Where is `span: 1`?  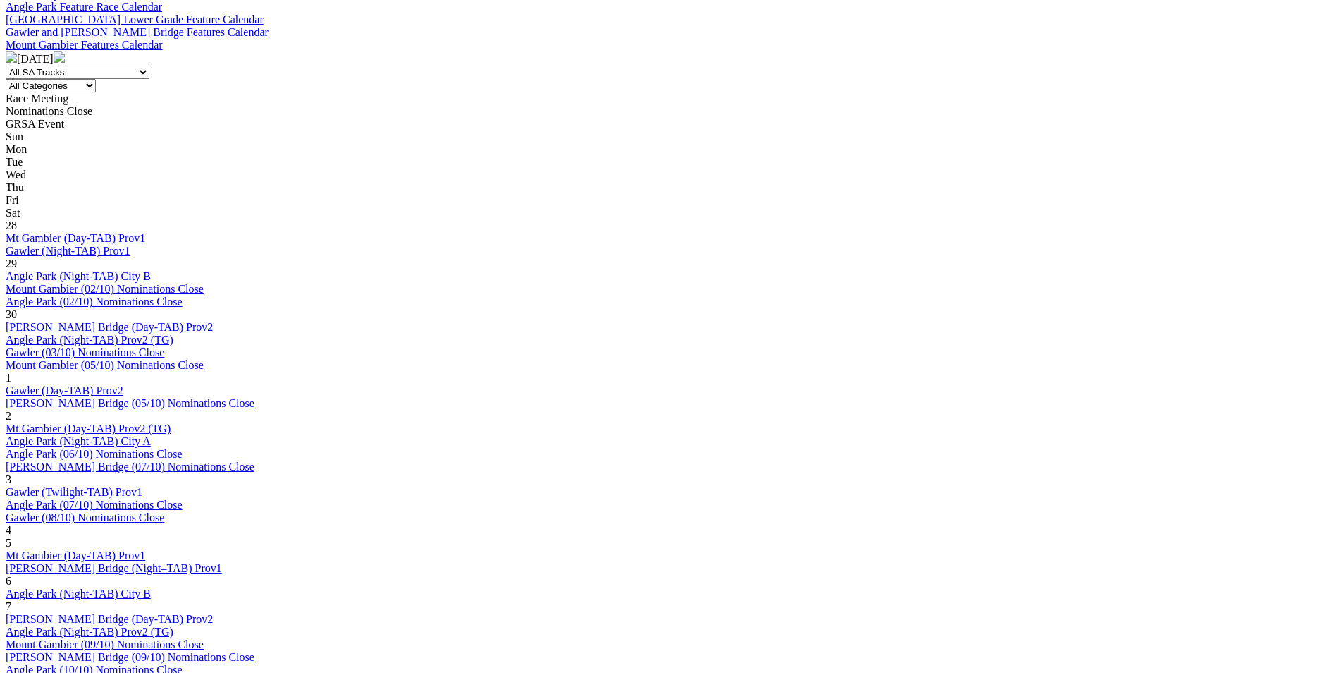
span: 1 is located at coordinates (8, 377).